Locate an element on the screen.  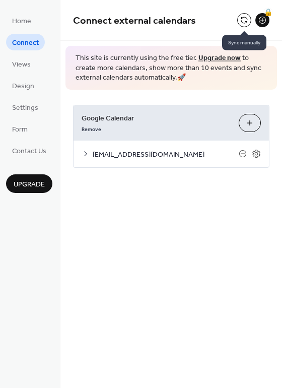
a: Form is located at coordinates (20, 129).